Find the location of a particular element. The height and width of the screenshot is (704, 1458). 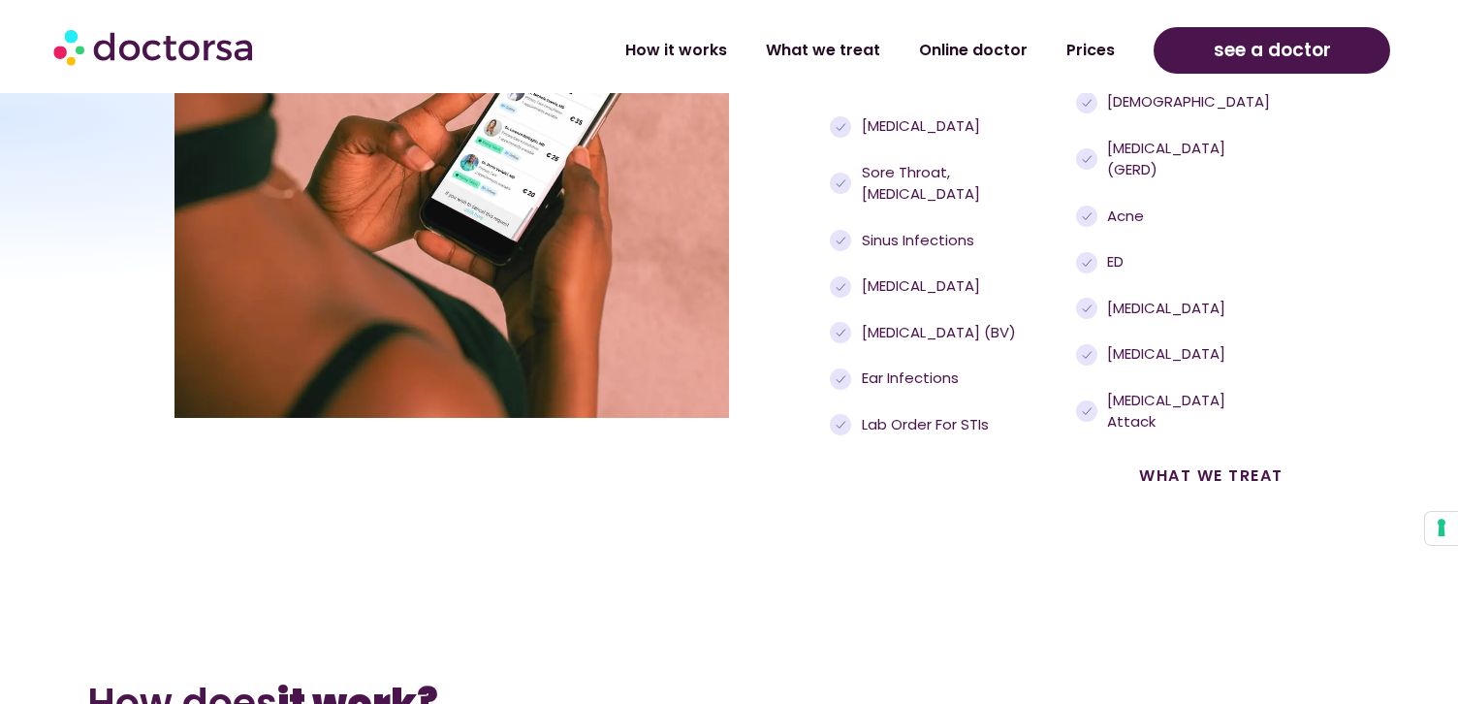

a: Acne is located at coordinates (1173, 216).